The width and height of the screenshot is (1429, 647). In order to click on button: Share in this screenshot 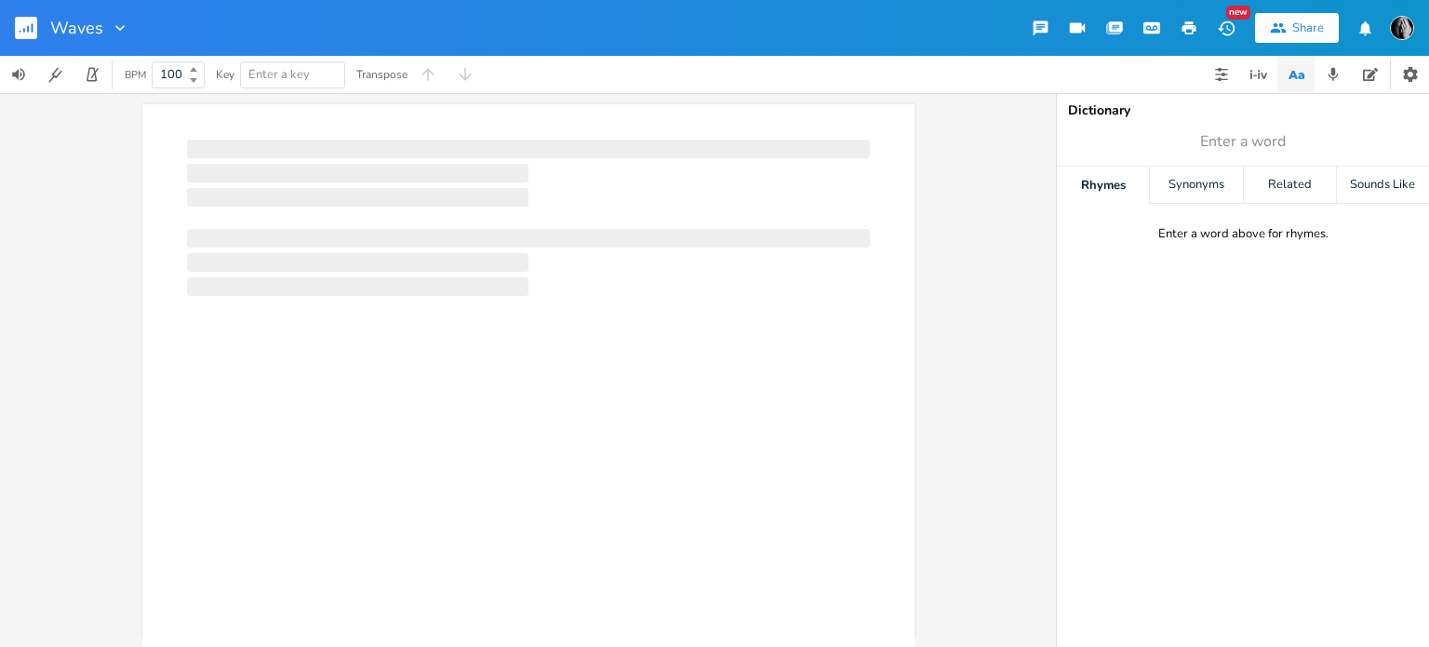, I will do `click(1297, 28)`.